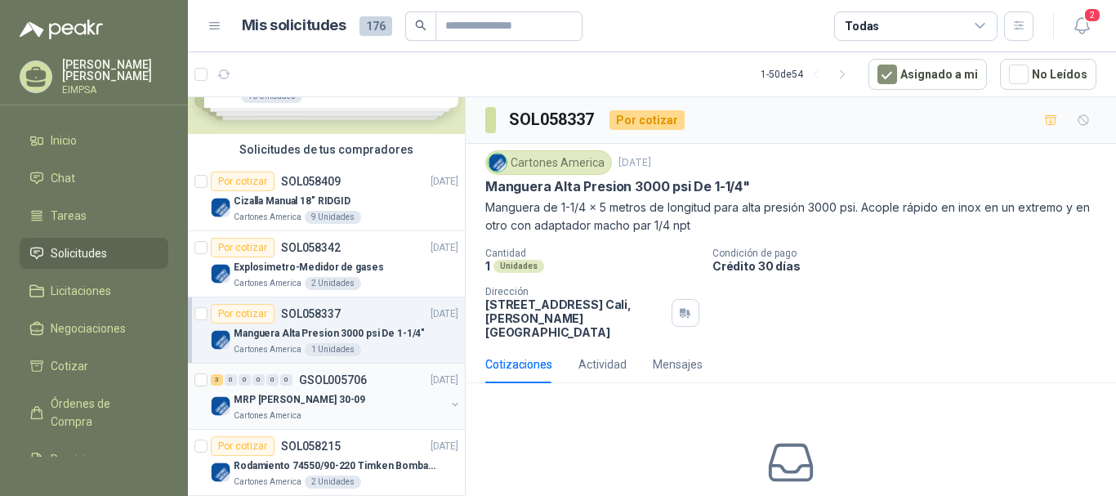 The image size is (1116, 496). I want to click on div: 1 Unidades, so click(332, 350).